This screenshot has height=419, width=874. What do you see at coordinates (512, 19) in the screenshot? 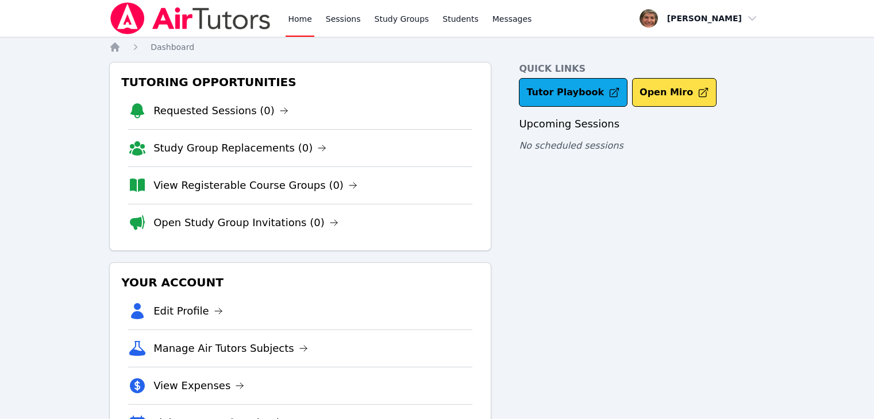
I see `span: Messages` at bounding box center [512, 19].